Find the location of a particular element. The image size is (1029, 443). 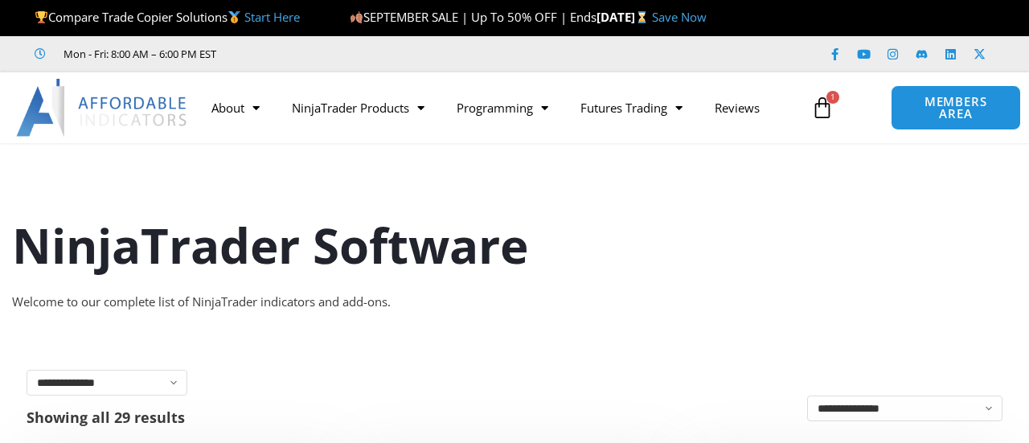

a: Start Here is located at coordinates (272, 17).